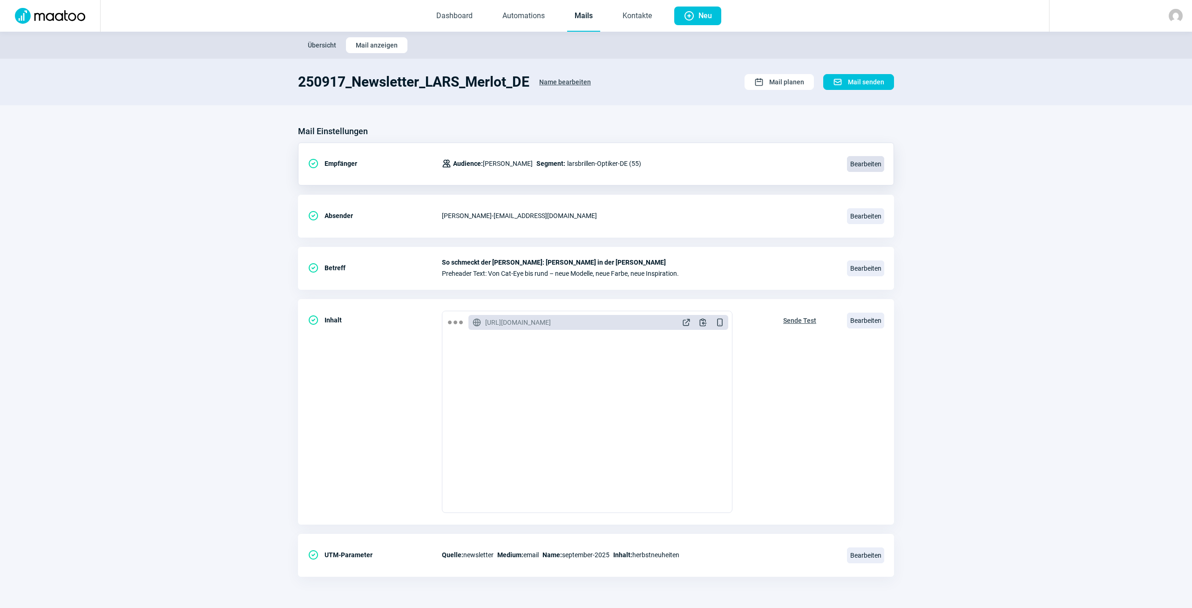 The image size is (1192, 608). What do you see at coordinates (375, 216) in the screenshot?
I see `div: Absender` at bounding box center [375, 216].